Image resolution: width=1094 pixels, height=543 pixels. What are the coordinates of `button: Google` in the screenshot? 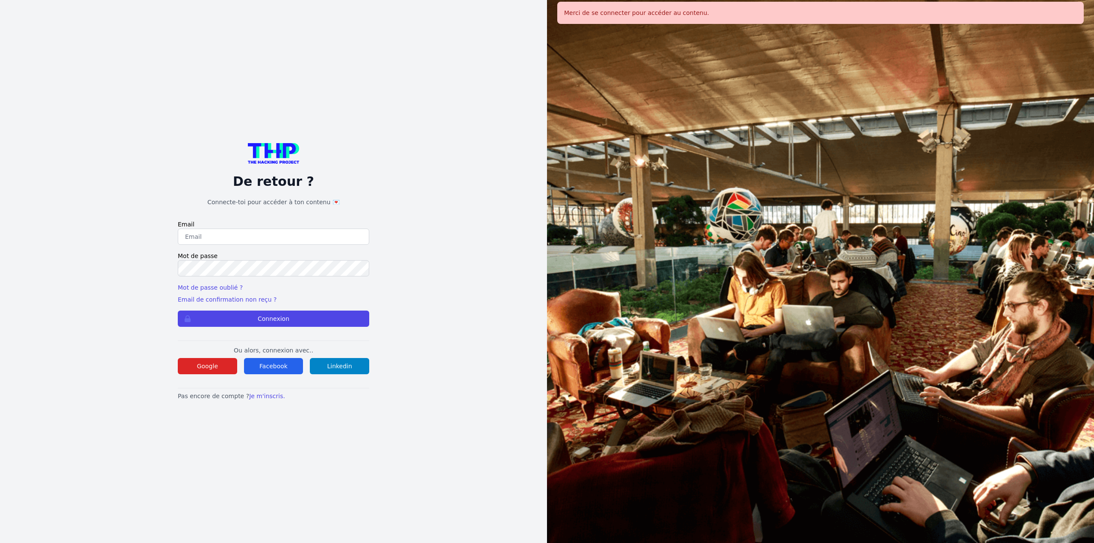 It's located at (207, 366).